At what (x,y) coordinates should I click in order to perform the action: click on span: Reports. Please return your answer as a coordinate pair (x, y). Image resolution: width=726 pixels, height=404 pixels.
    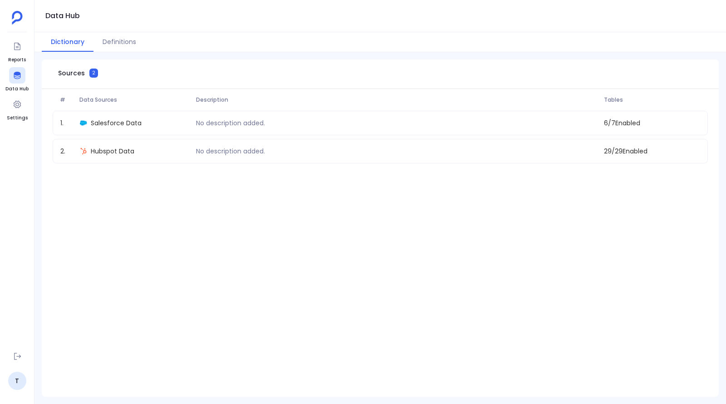
    Looking at the image, I should click on (17, 60).